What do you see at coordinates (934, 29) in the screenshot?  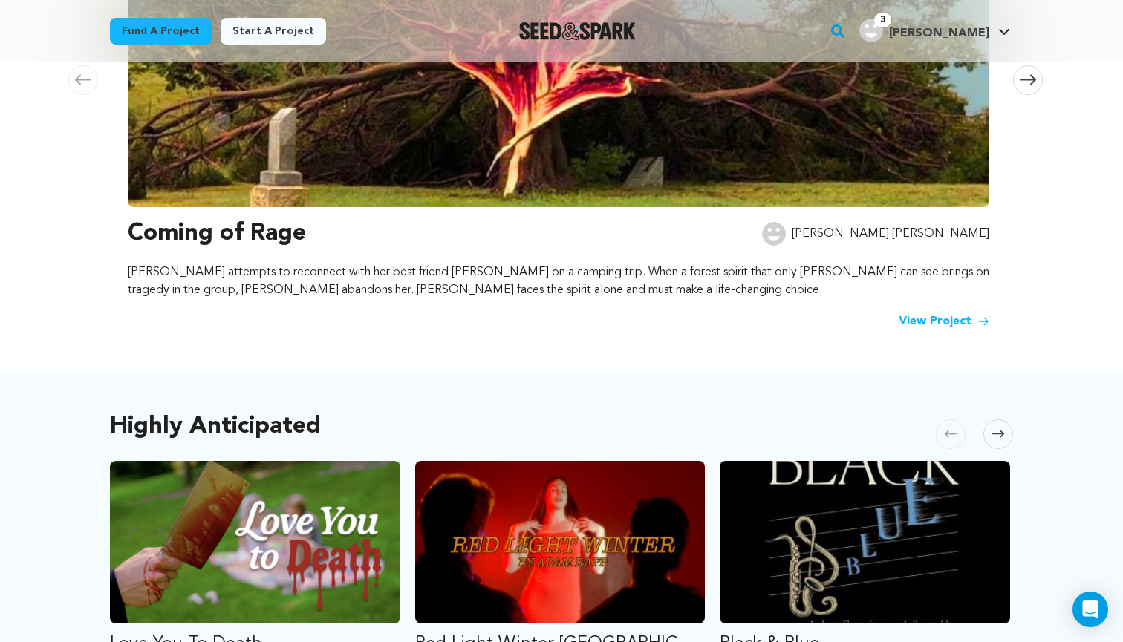 I see `a: Fleming F.'s Profile` at bounding box center [934, 29].